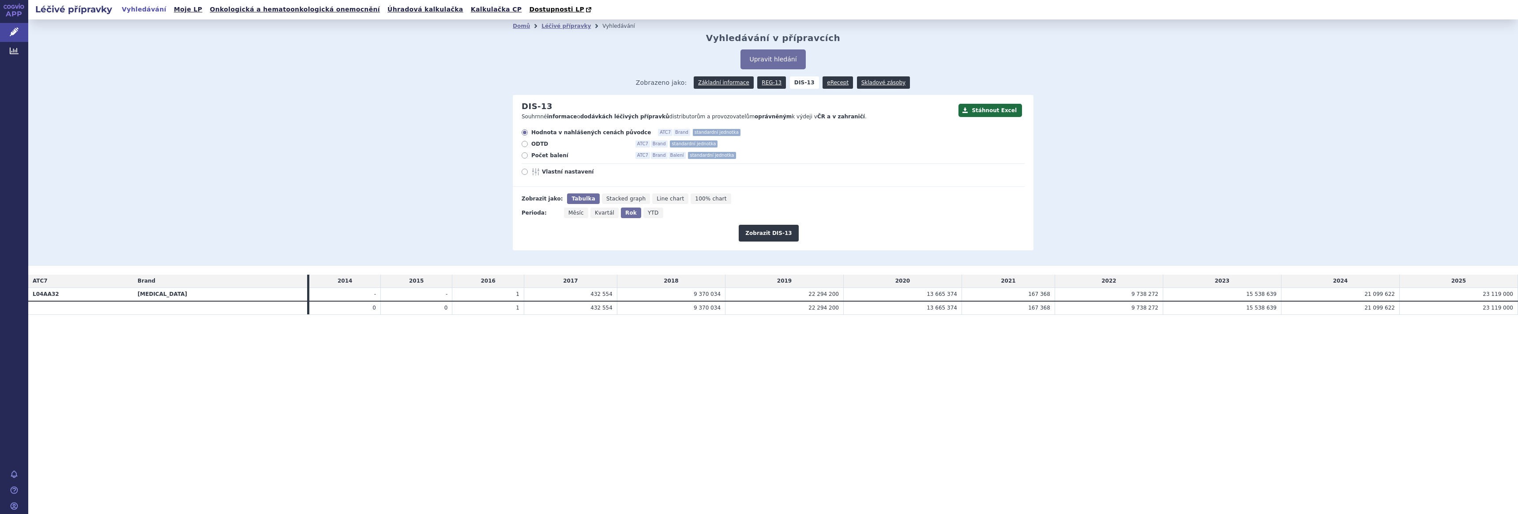 The height and width of the screenshot is (514, 1518). What do you see at coordinates (624, 26) in the screenshot?
I see `li: Vyhledávání` at bounding box center [624, 26].